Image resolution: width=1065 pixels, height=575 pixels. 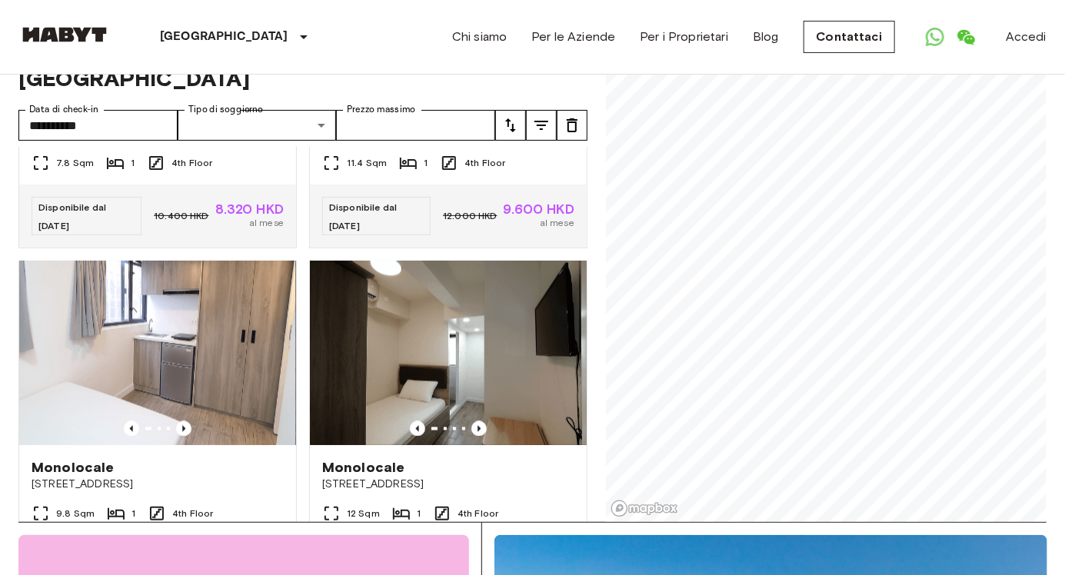 What do you see at coordinates (225, 109) in the screenshot?
I see `label: Tipo di soggiorno` at bounding box center [225, 109].